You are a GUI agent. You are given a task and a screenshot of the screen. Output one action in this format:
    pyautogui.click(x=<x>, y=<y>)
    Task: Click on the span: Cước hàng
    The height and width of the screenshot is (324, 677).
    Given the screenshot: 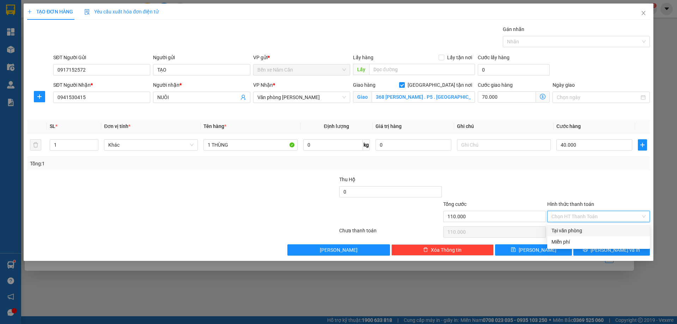 What is the action you would take?
    pyautogui.click(x=568, y=126)
    